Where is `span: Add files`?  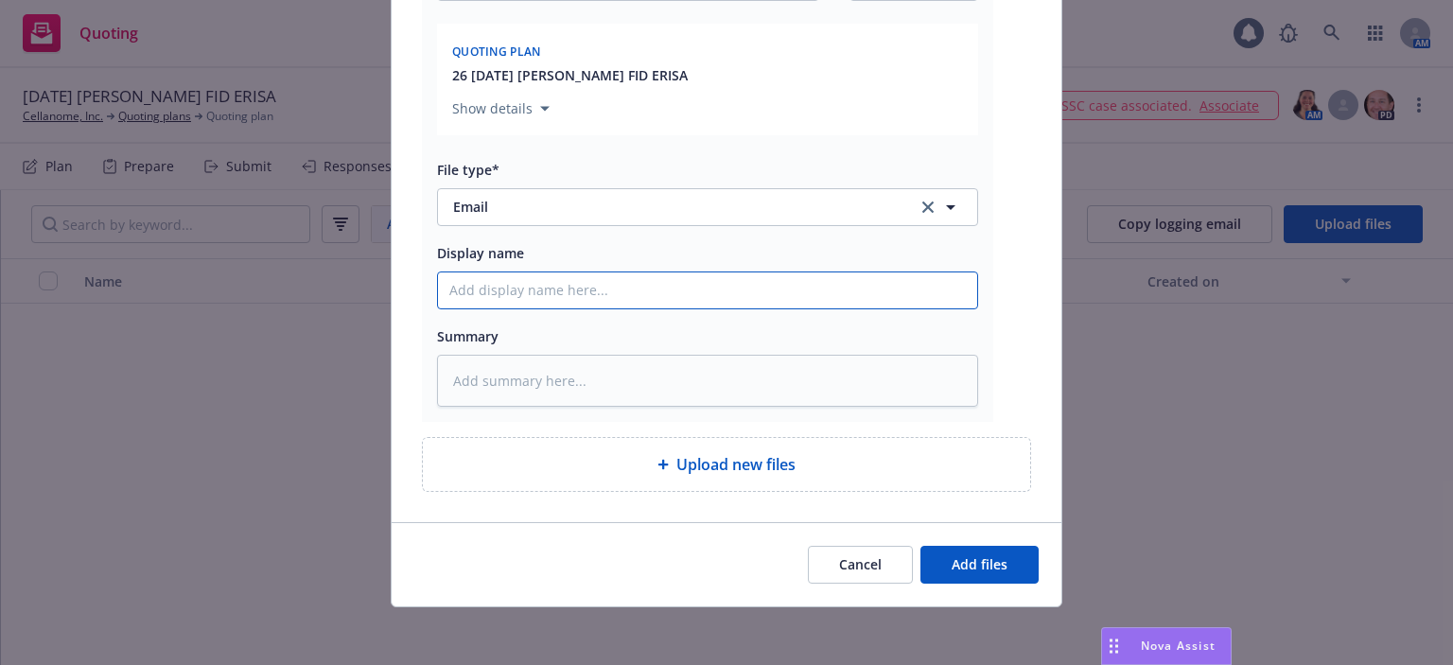 span: Add files is located at coordinates (979, 564).